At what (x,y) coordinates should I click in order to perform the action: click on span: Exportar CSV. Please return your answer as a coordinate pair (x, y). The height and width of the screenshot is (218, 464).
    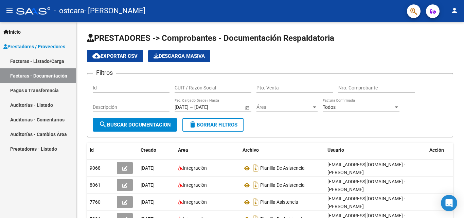
    Looking at the image, I should click on (115, 56).